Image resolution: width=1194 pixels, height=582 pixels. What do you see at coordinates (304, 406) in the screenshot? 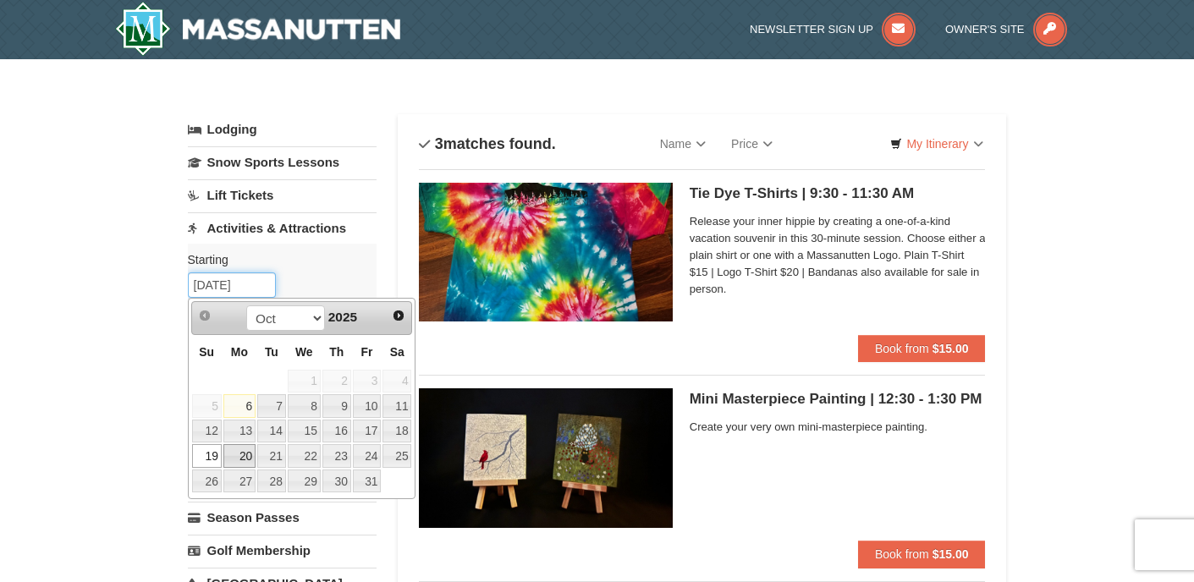
I see `a: 8` at bounding box center [304, 406].